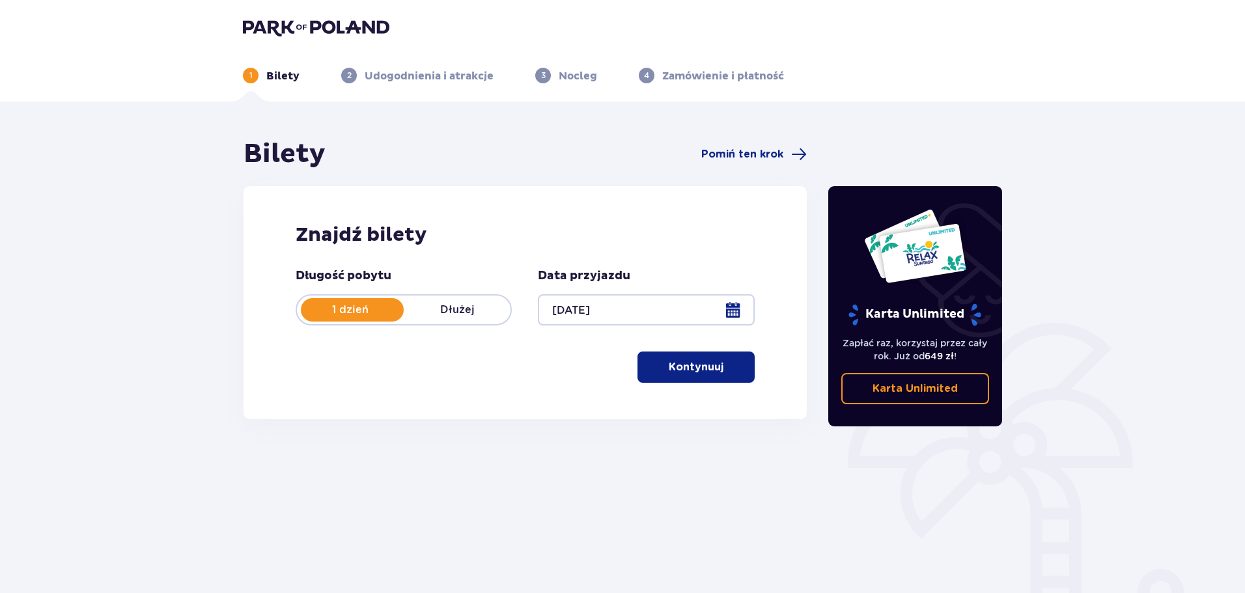 This screenshot has width=1245, height=593. What do you see at coordinates (584, 276) in the screenshot?
I see `p: Data przyjazdu` at bounding box center [584, 276].